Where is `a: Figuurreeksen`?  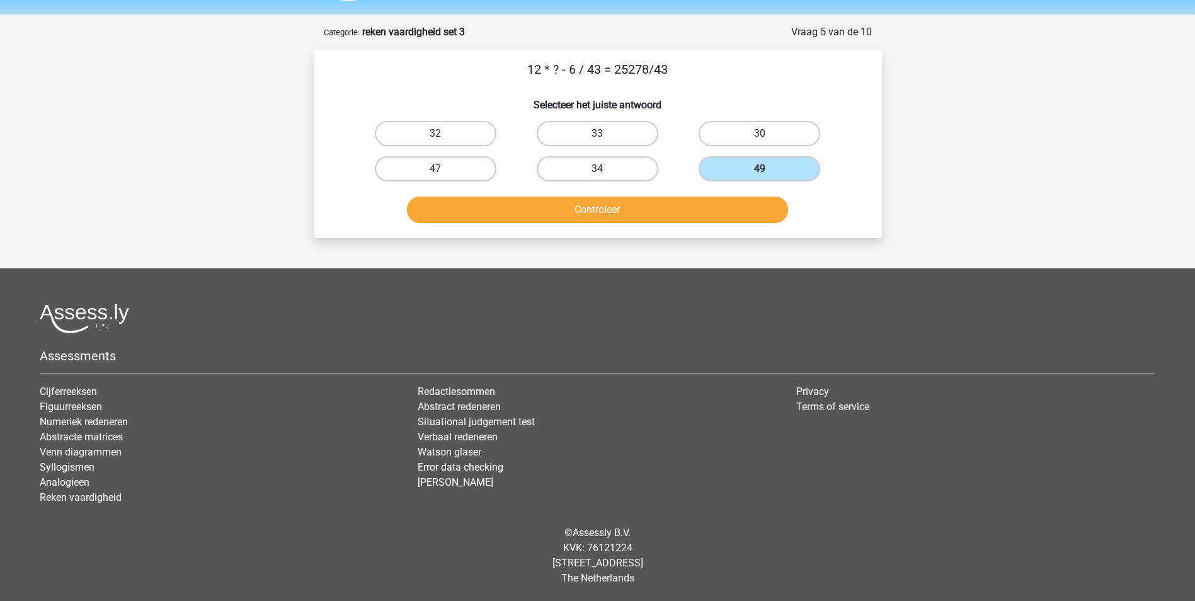 a: Figuurreeksen is located at coordinates (71, 406).